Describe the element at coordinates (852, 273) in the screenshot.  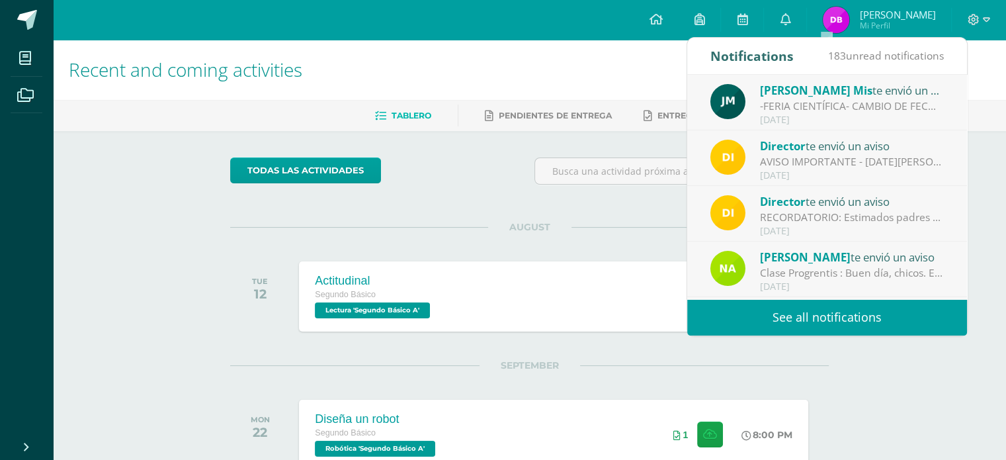
I see `div: Clase Progrentis : Buen día, chicos. Espero que se encuentren muy bien. Quiero felicitar a todos ...` at that location.